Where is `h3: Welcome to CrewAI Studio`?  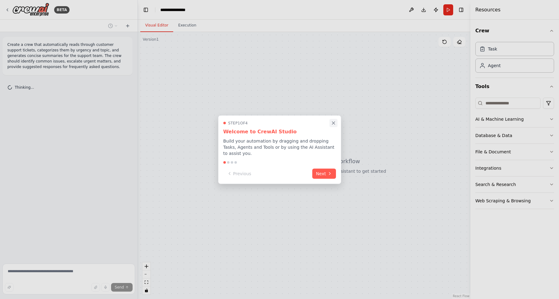 h3: Welcome to CrewAI Studio is located at coordinates (280, 131).